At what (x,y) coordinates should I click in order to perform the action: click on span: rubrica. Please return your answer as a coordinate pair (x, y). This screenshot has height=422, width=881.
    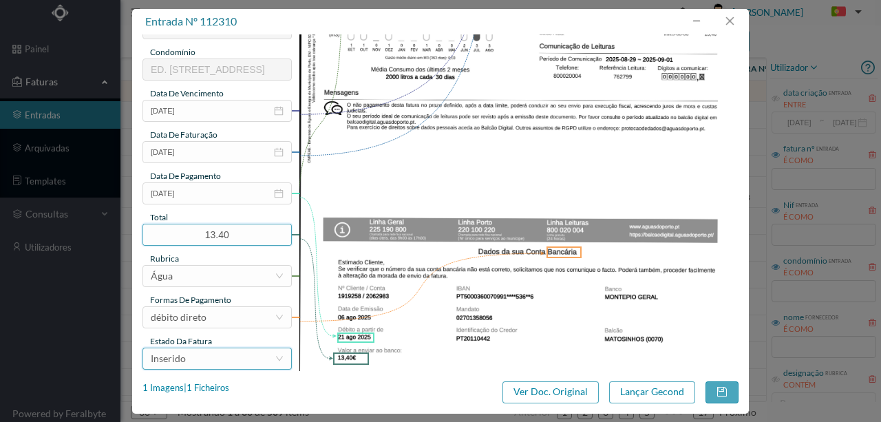
    Looking at the image, I should click on (164, 258).